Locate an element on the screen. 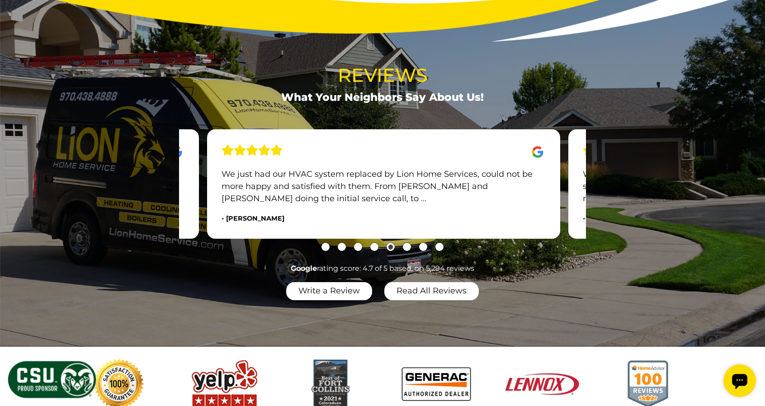 Image resolution: width=765 pixels, height=406 pixels. span: What Your Neighbors Say About Us! is located at coordinates (383, 97).